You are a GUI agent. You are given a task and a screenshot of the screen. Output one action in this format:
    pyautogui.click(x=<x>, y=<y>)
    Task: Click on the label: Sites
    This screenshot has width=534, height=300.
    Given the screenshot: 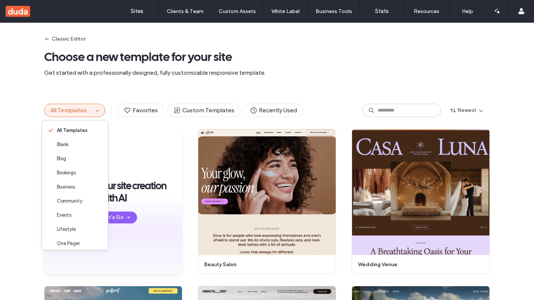 What is the action you would take?
    pyautogui.click(x=137, y=11)
    